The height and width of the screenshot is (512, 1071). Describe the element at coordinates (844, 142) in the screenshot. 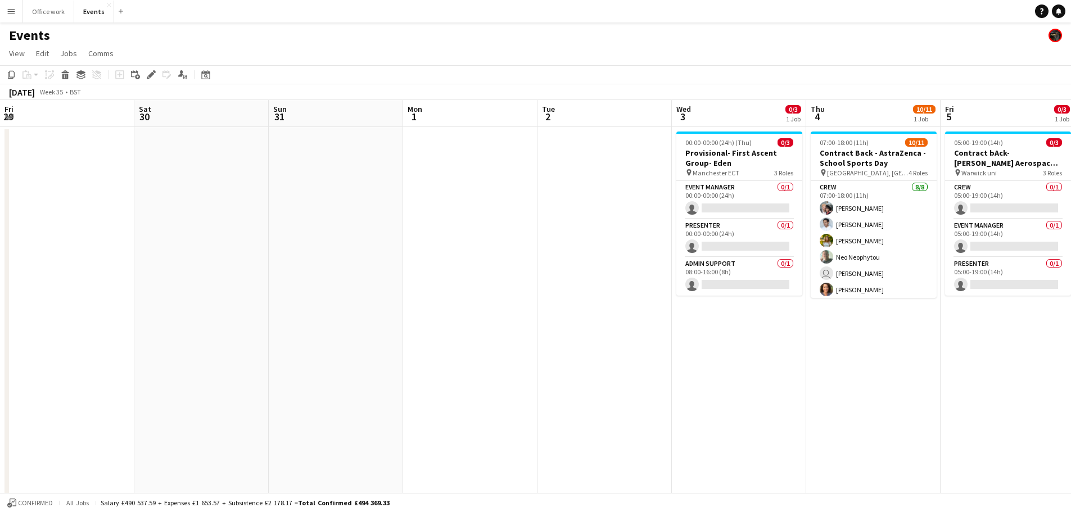

I see `span: 07:00-18:00 (11h)` at that location.